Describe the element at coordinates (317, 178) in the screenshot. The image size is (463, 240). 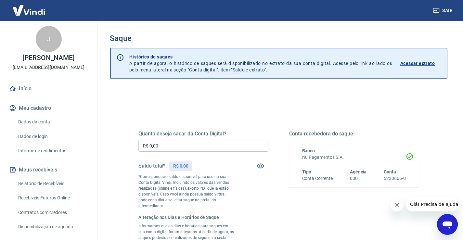
I see `h6: Conta Corrente` at that location.